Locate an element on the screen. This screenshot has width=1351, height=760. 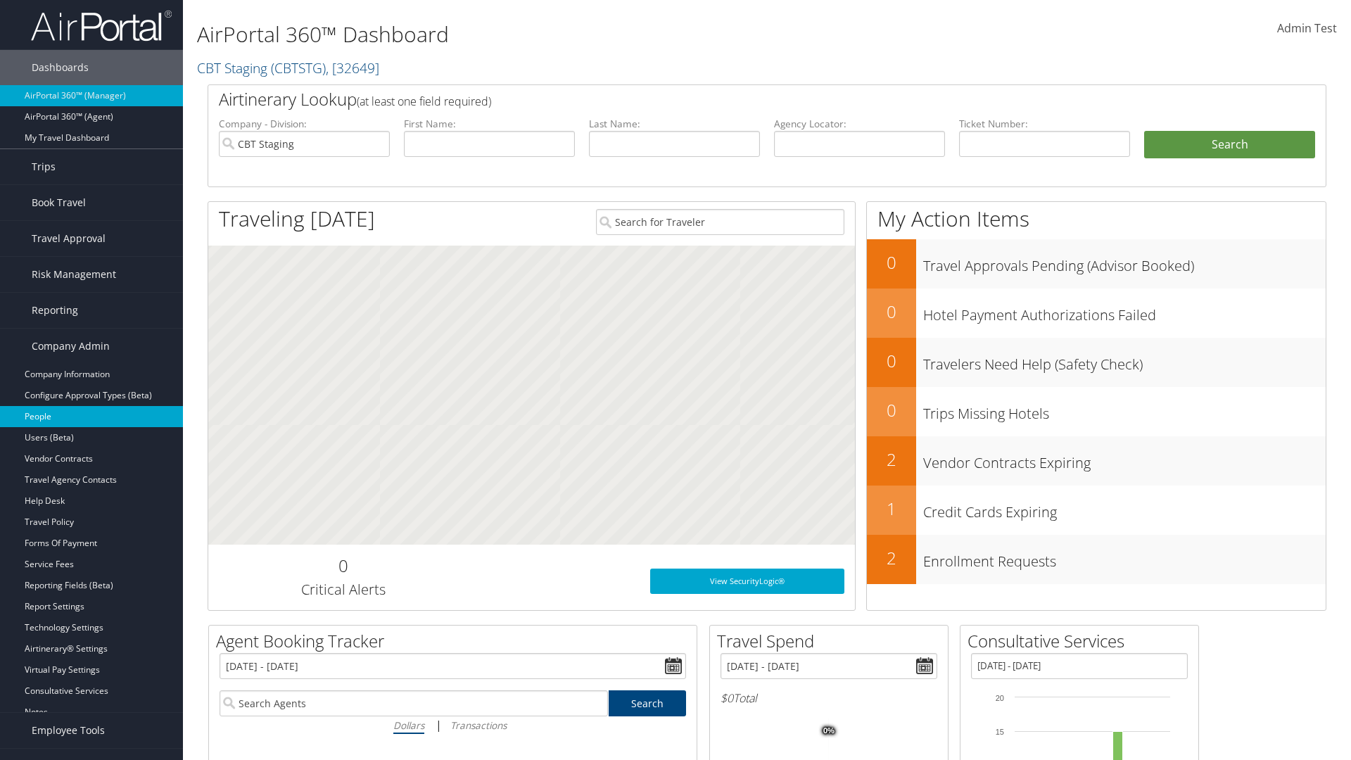
a: 1Credit Cards Expiring is located at coordinates (1096, 510).